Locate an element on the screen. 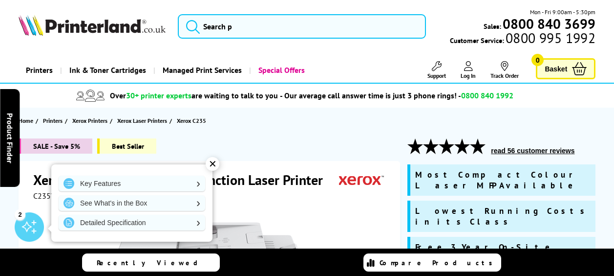 Image resolution: width=614 pixels, height=276 pixels. span: Printers is located at coordinates (53, 120).